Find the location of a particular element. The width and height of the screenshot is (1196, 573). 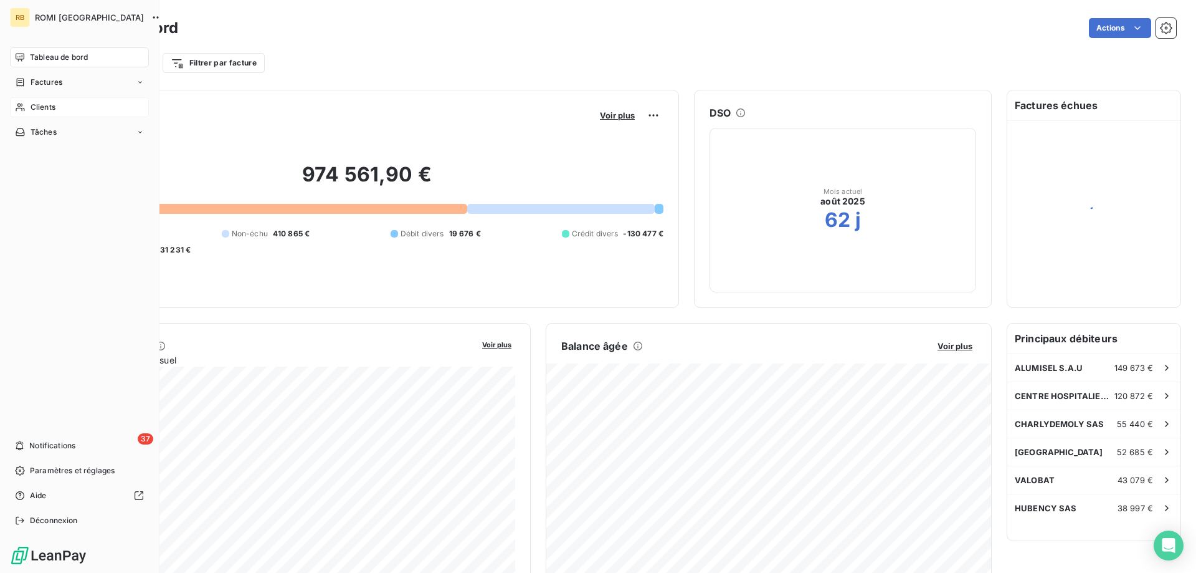

span: 43 079 € is located at coordinates (1135, 480).